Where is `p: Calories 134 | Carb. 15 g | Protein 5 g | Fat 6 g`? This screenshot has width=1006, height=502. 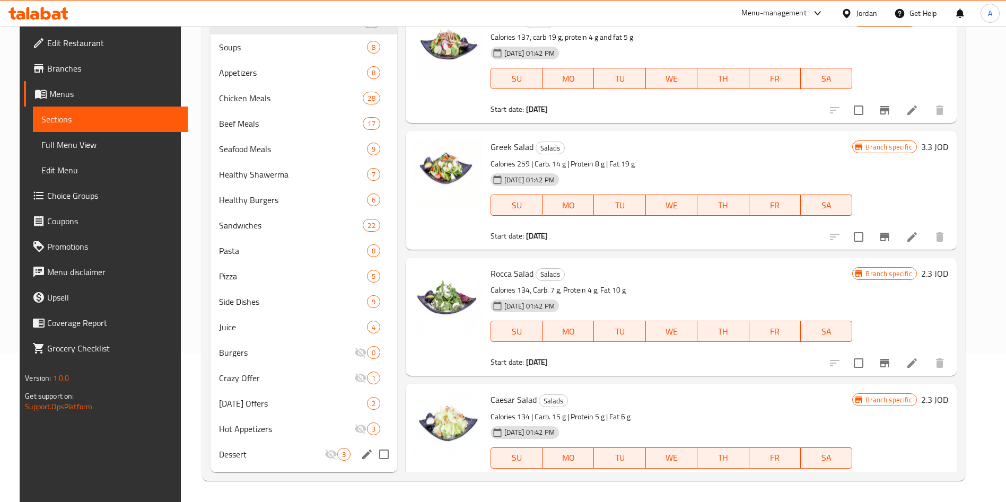 p: Calories 134 | Carb. 15 g | Protein 5 g | Fat 6 g is located at coordinates (672, 417).